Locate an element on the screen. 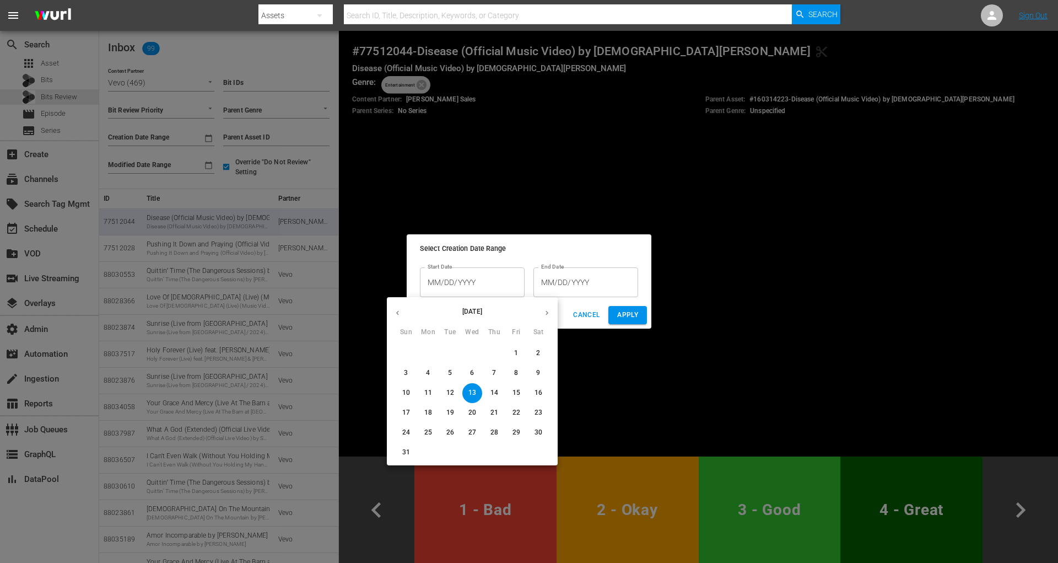  button: 14 is located at coordinates (494, 393).